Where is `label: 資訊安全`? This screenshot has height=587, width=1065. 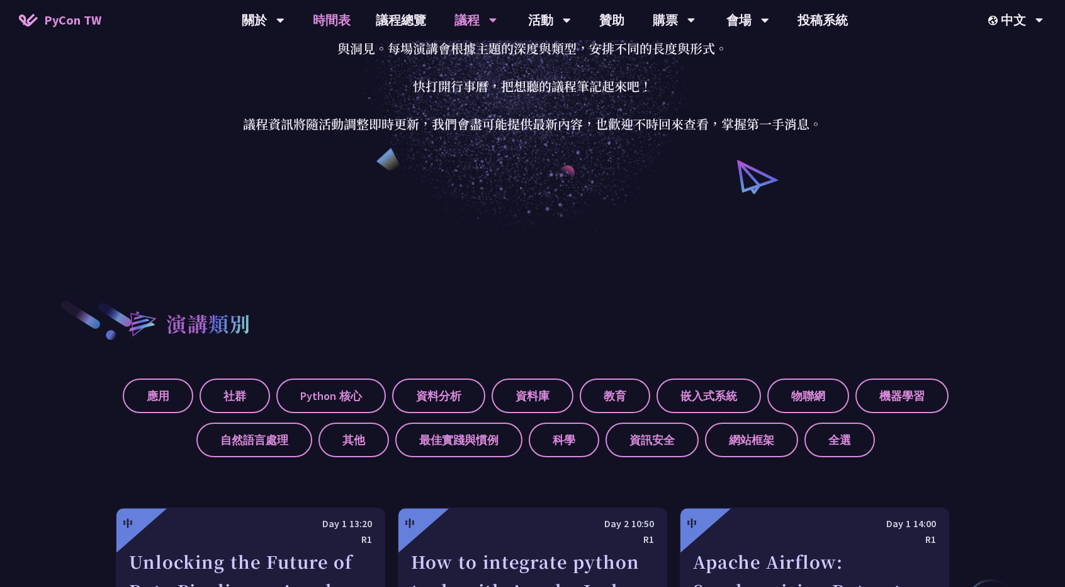 label: 資訊安全 is located at coordinates (652, 439).